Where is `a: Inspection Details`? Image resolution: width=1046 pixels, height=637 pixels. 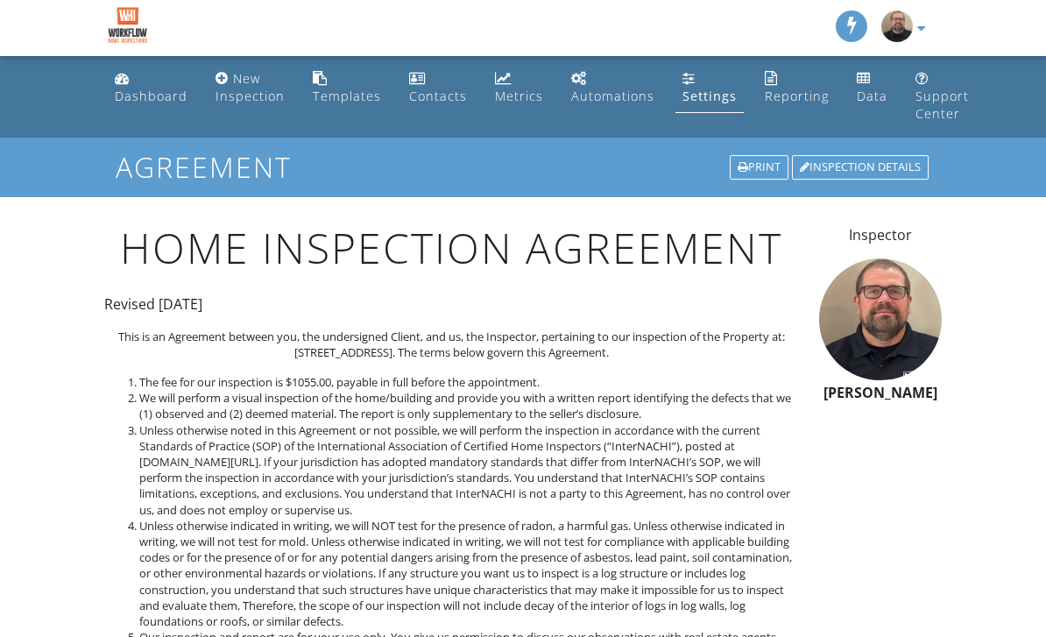
a: Inspection Details is located at coordinates (860, 167).